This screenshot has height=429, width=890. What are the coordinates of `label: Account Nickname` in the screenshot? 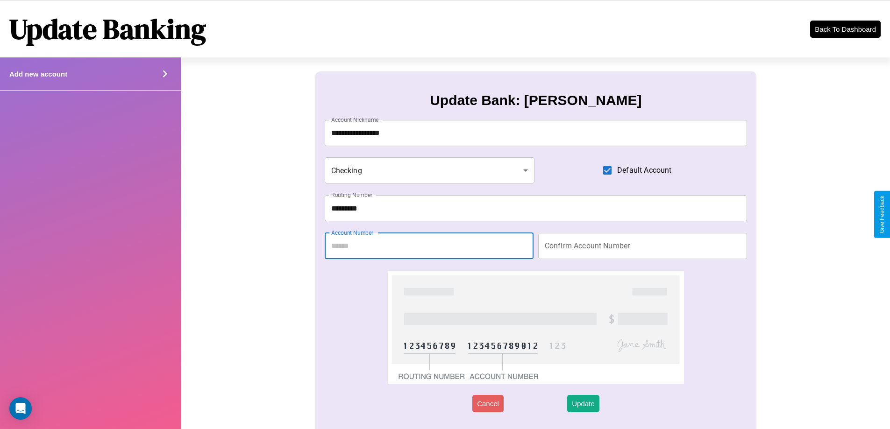 It's located at (355, 120).